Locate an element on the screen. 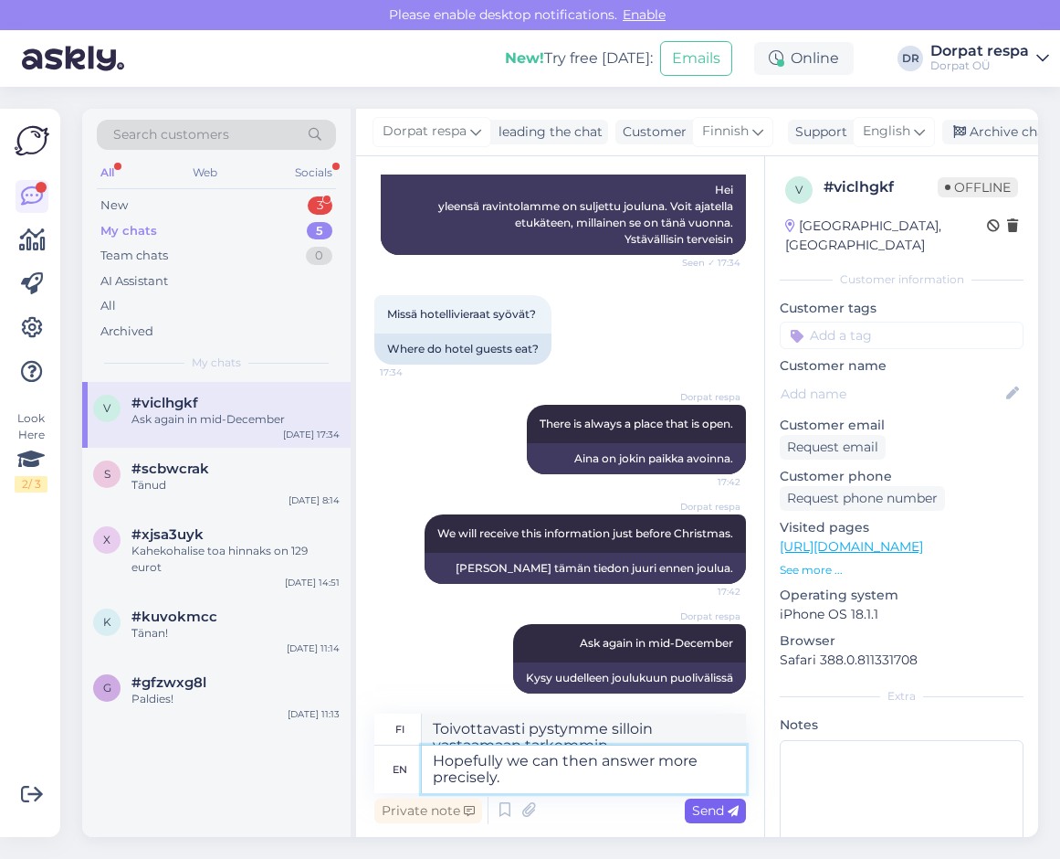  div: 3 is located at coordinates (320, 206).